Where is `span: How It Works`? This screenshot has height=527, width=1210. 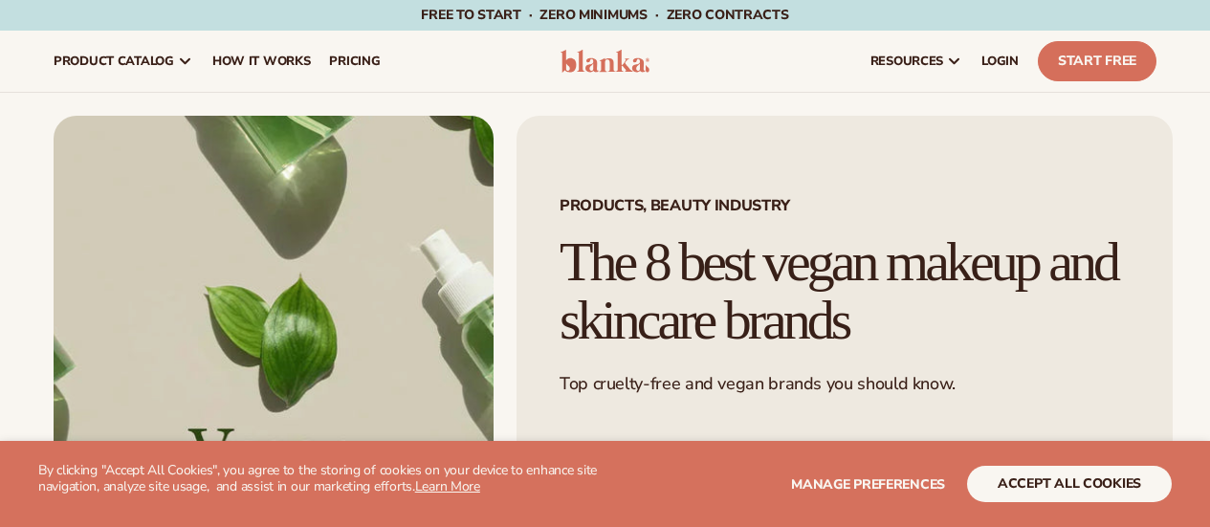 span: How It Works is located at coordinates (261, 61).